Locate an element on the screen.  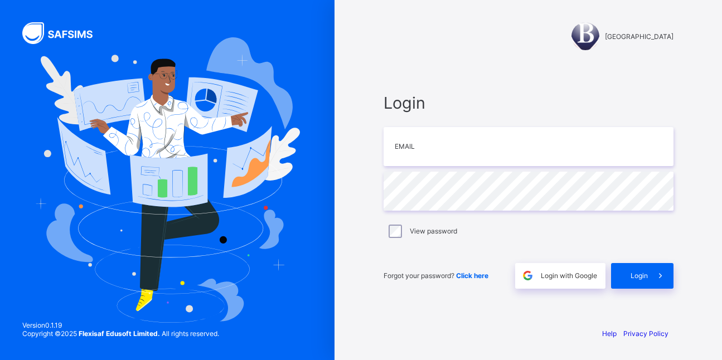
label: View password is located at coordinates (433, 231).